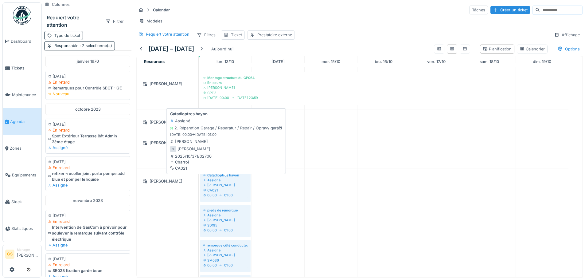  I want to click on div: Créer un ticket, so click(510, 10).